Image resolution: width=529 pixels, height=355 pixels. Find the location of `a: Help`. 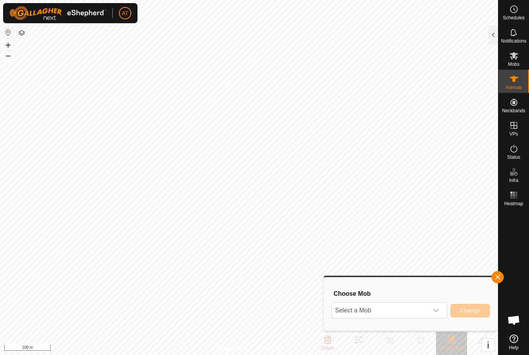

a: Help is located at coordinates (514, 343).